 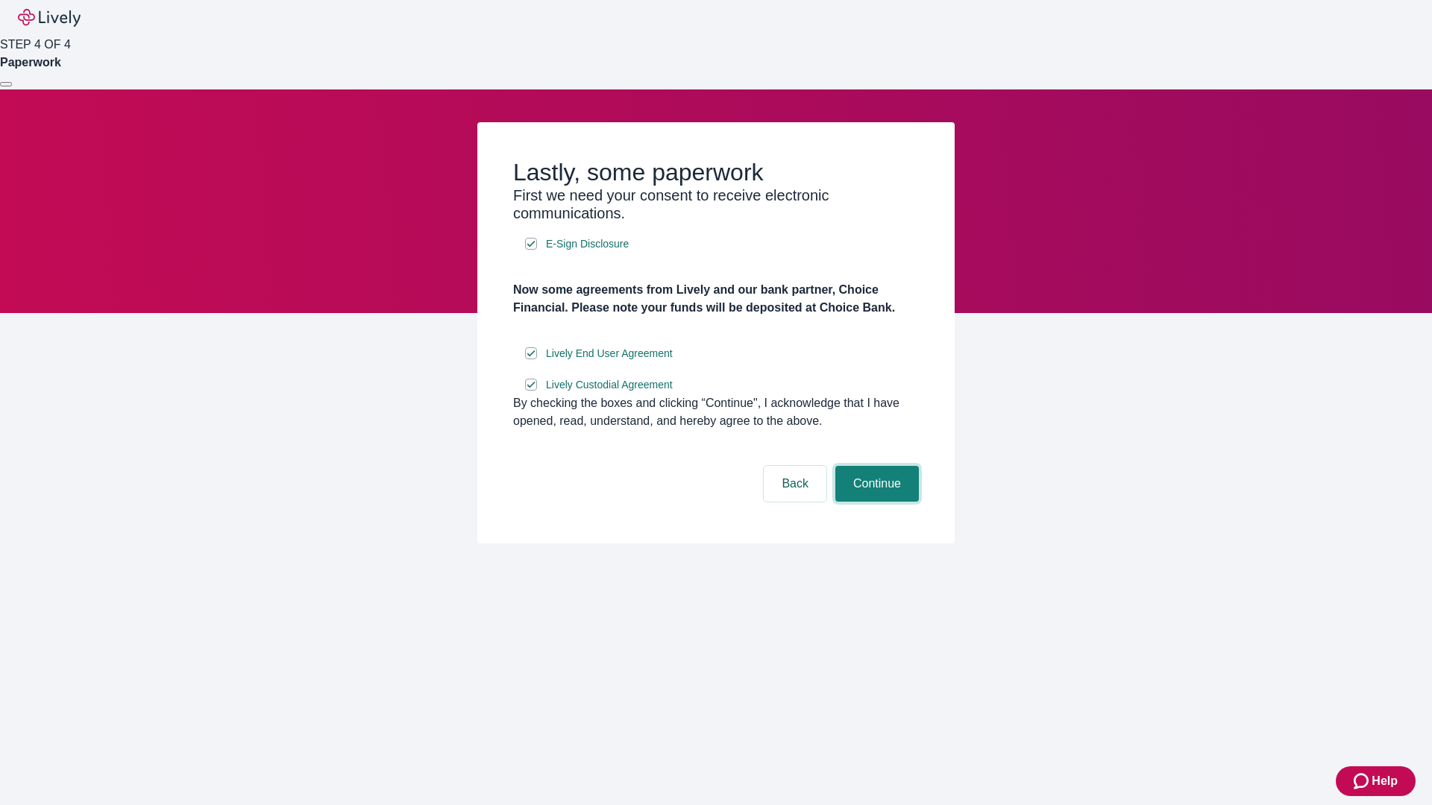 What do you see at coordinates (1384, 782) in the screenshot?
I see `span: Help` at bounding box center [1384, 782].